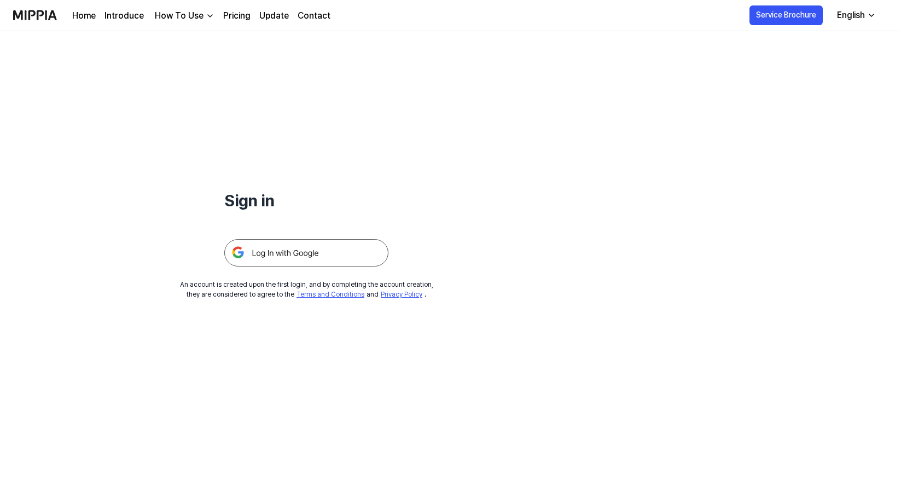 Image resolution: width=901 pixels, height=498 pixels. Describe the element at coordinates (306, 289) in the screenshot. I see `div: An account is created upon the first login, and by completing the account creation, they are cons...` at that location.